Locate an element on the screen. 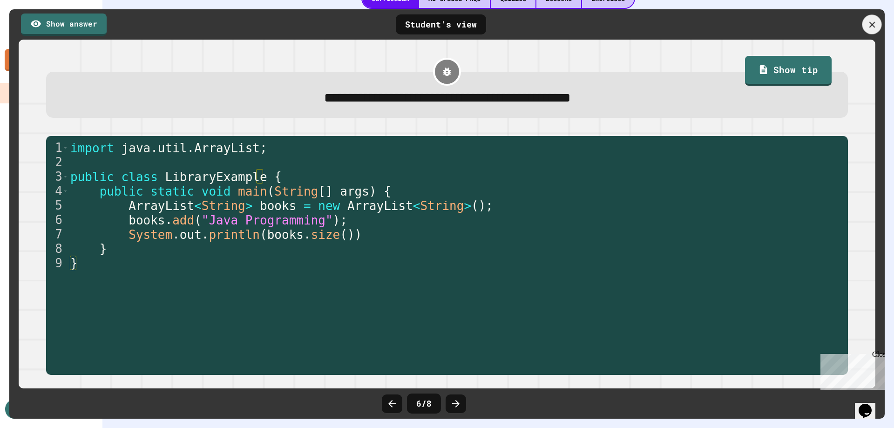 This screenshot has height=428, width=894. span: java is located at coordinates (136, 148).